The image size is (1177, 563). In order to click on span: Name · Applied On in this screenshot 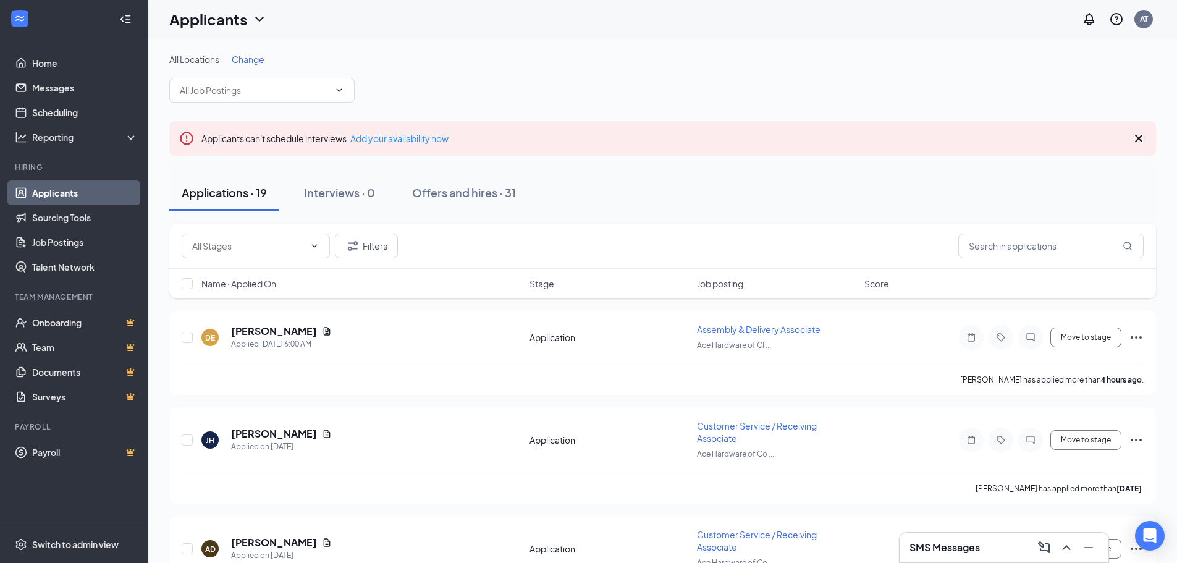, I will do `click(238, 283)`.